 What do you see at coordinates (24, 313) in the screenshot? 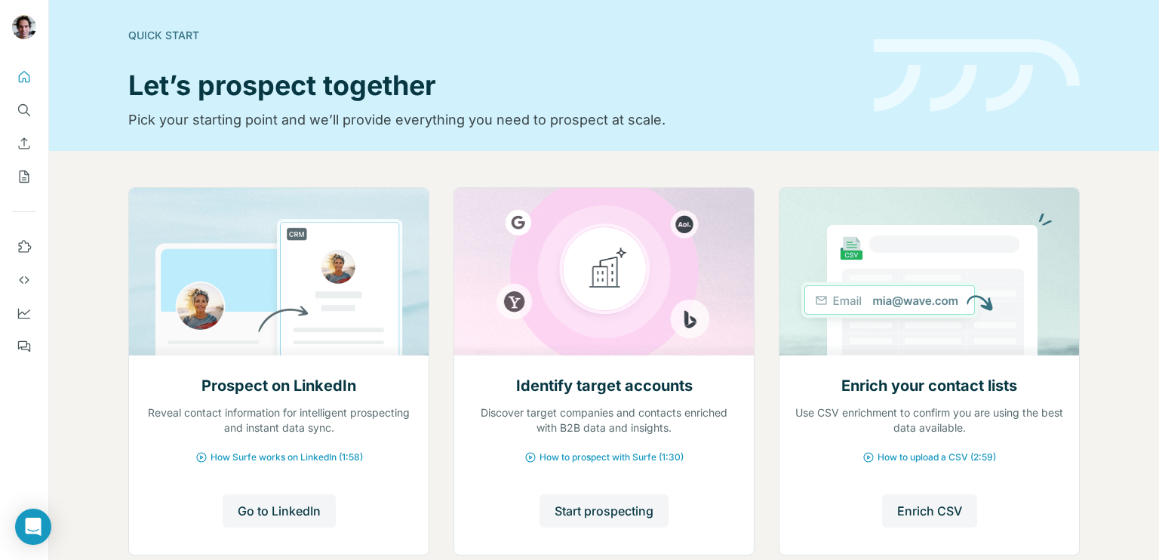
I see `button: Dashboard` at bounding box center [24, 313].